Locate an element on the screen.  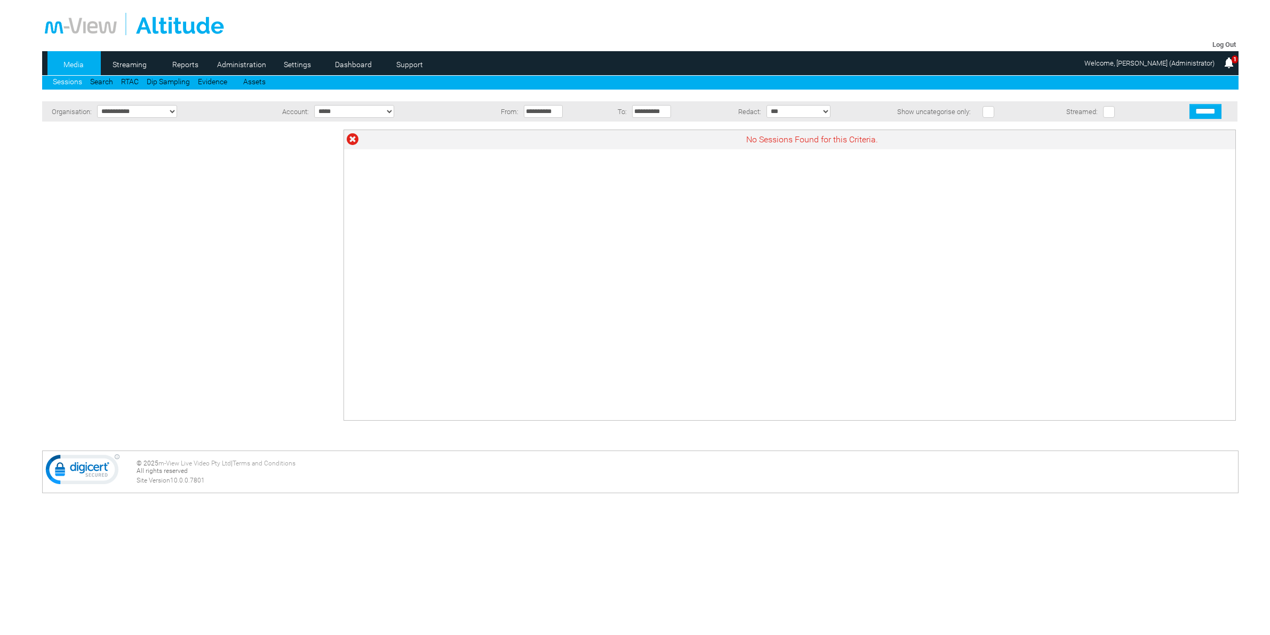
span: No Sessions Found for this Criteria. is located at coordinates (812, 139).